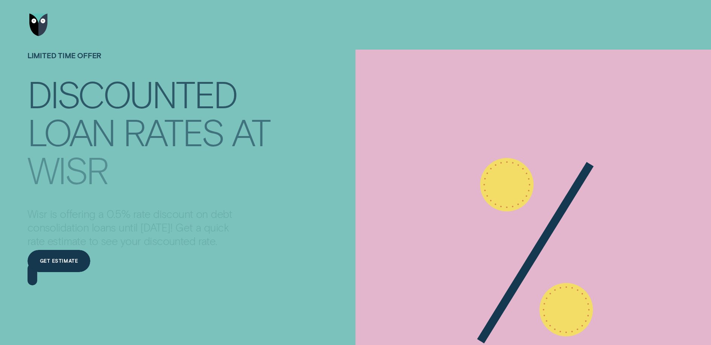 The width and height of the screenshot is (711, 345). What do you see at coordinates (71, 131) in the screenshot?
I see `div: loan` at bounding box center [71, 131].